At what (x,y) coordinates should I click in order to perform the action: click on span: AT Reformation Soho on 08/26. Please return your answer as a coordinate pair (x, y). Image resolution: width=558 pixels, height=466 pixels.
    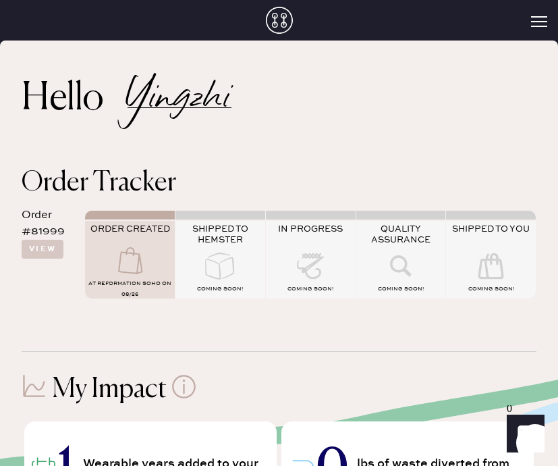
    Looking at the image, I should click on (130, 289).